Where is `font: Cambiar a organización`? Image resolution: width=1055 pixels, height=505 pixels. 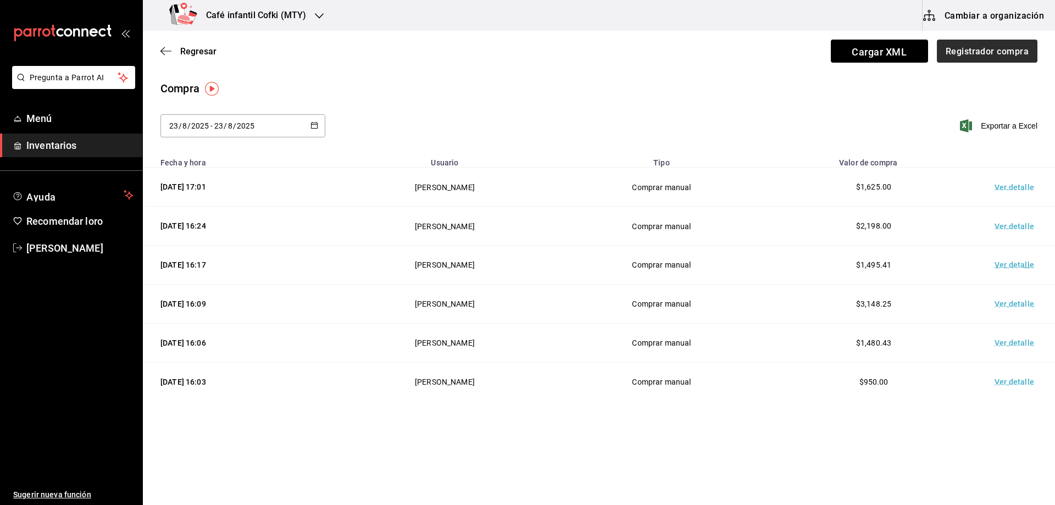
font: Cambiar a organización is located at coordinates (994, 15).